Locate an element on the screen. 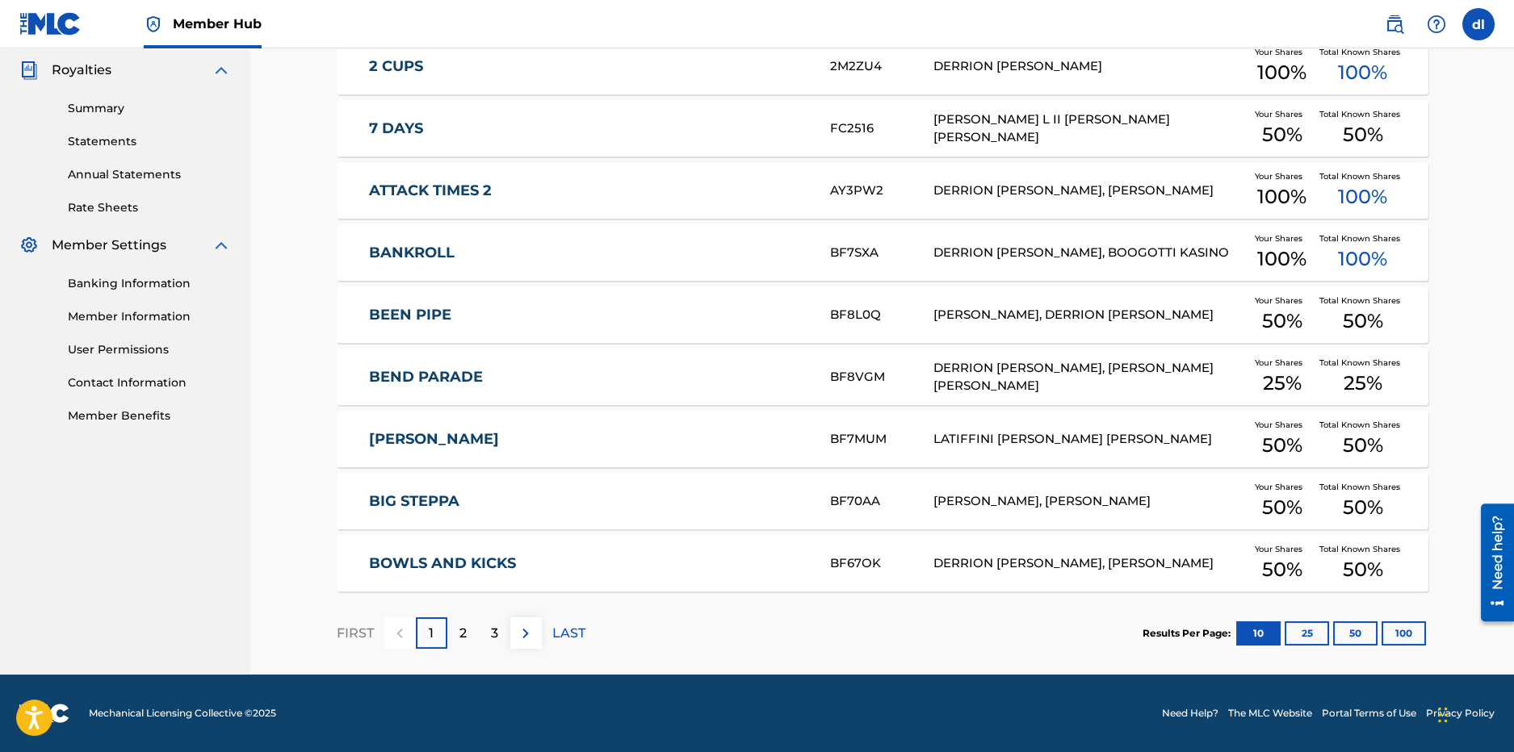 This screenshot has width=1514, height=752. div: Chat Widget is located at coordinates (1473, 714).